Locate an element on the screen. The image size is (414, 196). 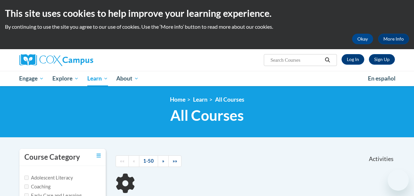
h3: Course Category is located at coordinates (52, 157).